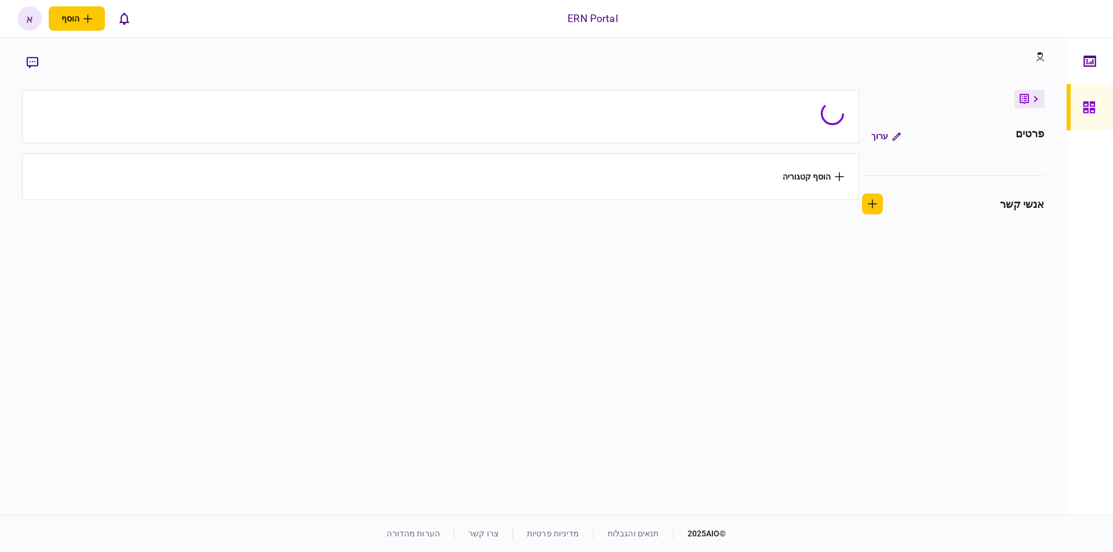  What do you see at coordinates (699, 534) in the screenshot?
I see `div: © 2025 AIO` at bounding box center [699, 534].